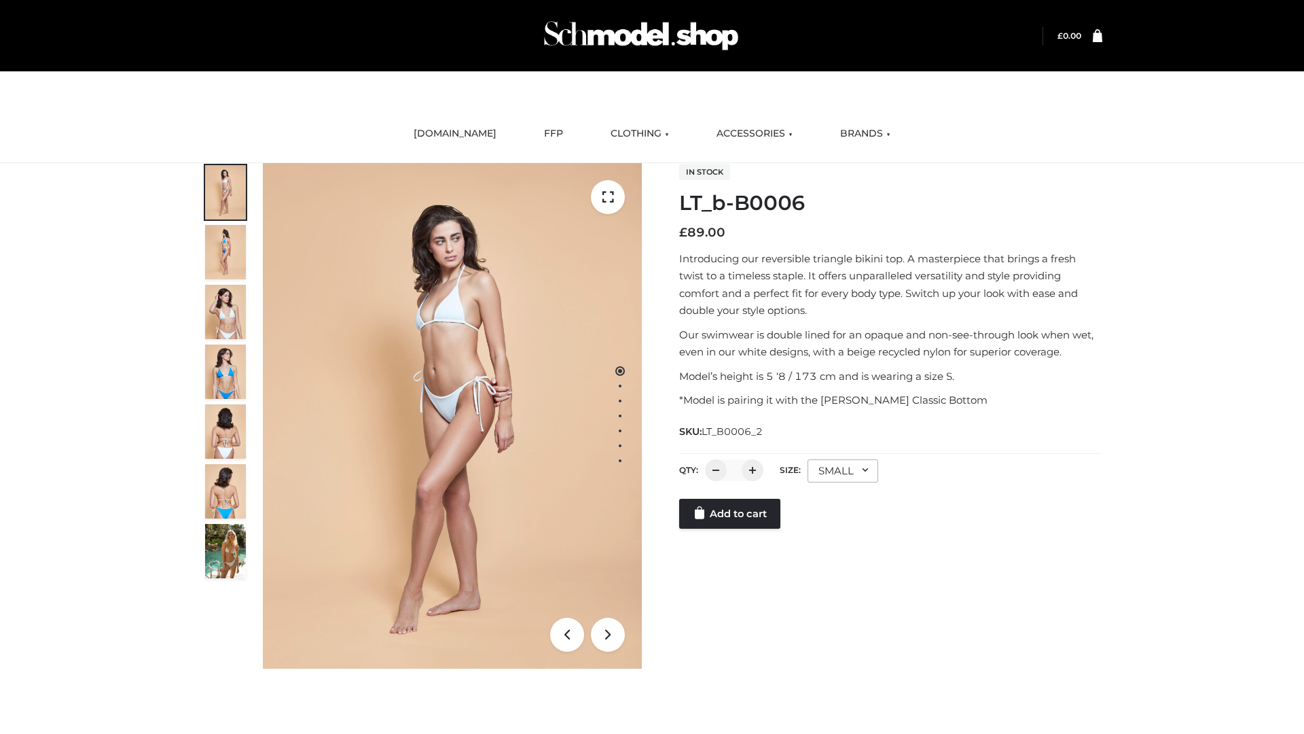 This screenshot has height=734, width=1304. I want to click on a: ACCESSORIES, so click(755, 134).